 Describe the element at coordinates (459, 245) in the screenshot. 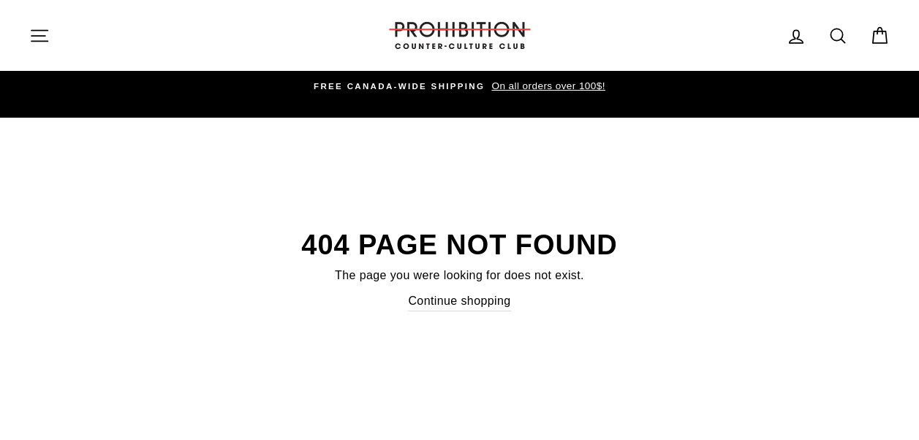

I see `h1: 404 Page Not Found` at that location.